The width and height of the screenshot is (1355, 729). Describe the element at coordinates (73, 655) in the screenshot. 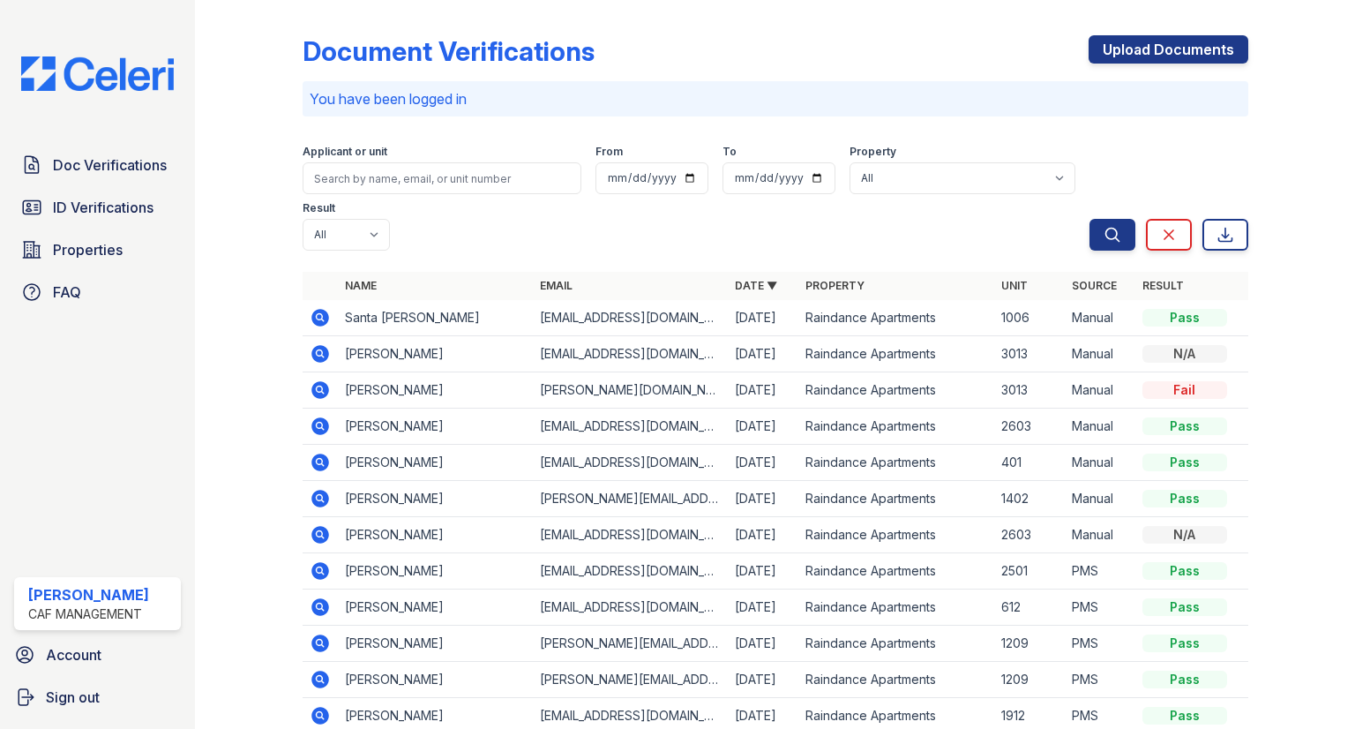

I see `span: Account` at that location.